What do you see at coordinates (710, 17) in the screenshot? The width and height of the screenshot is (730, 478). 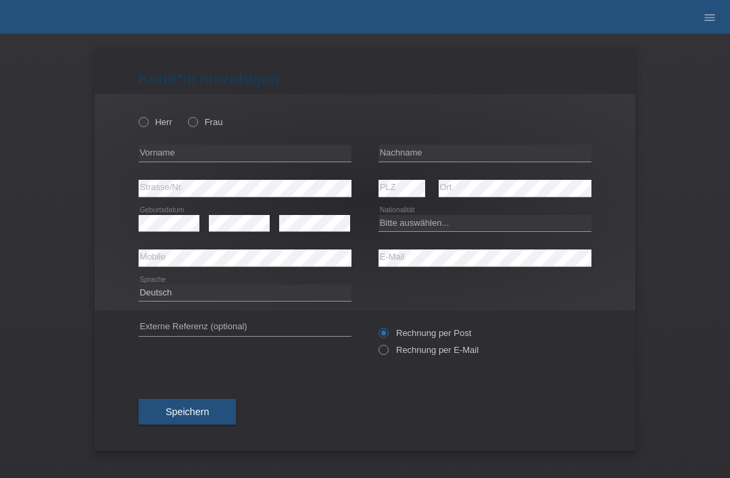 I see `a: menu` at bounding box center [710, 17].